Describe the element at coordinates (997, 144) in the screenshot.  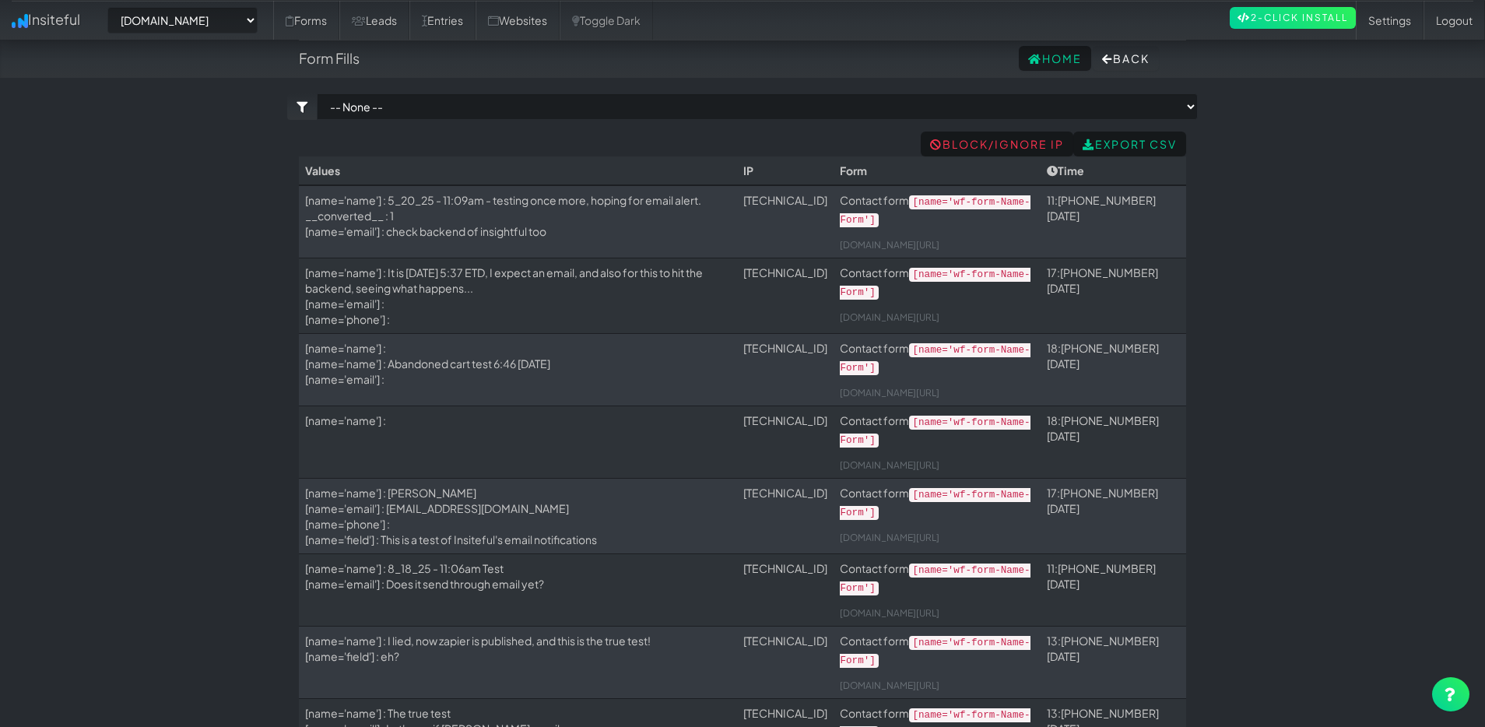
I see `a: Block/Ignore IP` at that location.